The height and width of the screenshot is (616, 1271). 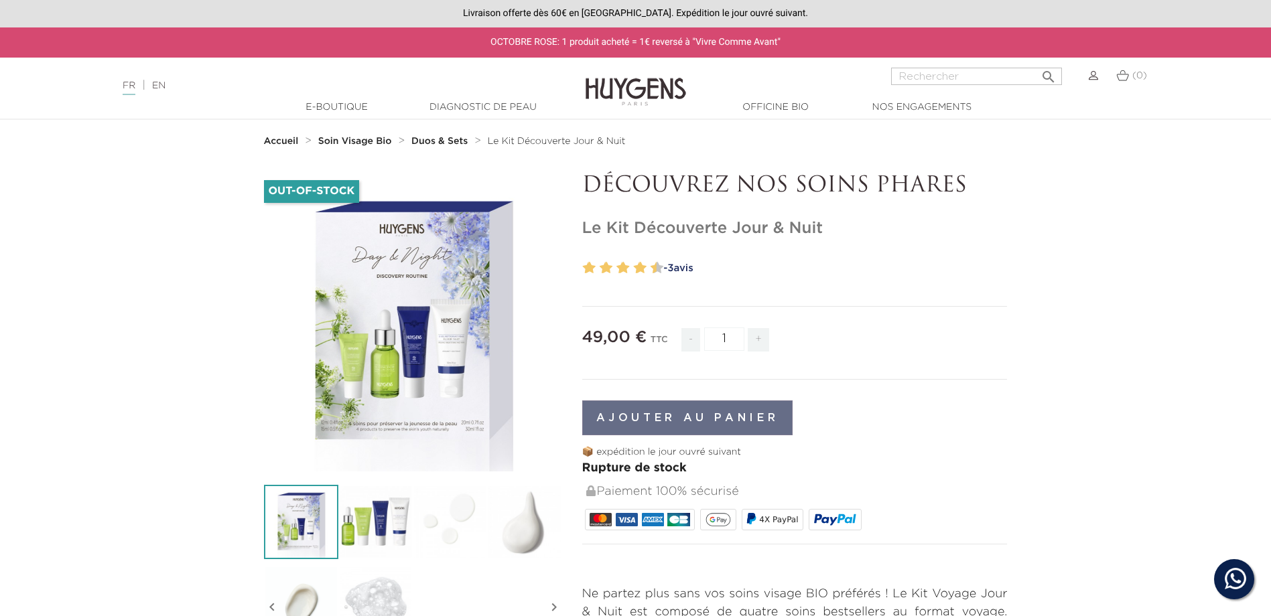 I want to click on a: Diagnostic de peau, so click(x=483, y=107).